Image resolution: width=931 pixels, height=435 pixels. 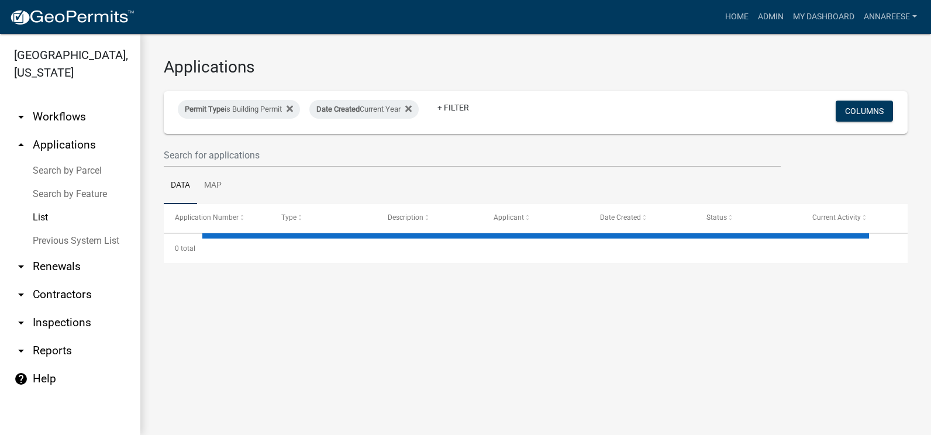 I want to click on span: Application Number, so click(x=206, y=218).